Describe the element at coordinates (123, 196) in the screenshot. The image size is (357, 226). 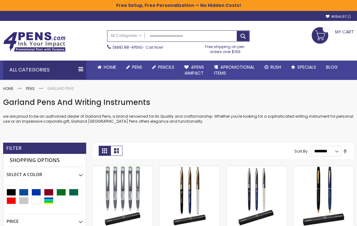
I see `img: Garland® USA Made Recycled Hefty High Gloss Chrome Accents Metal Twist Pen` at that location.